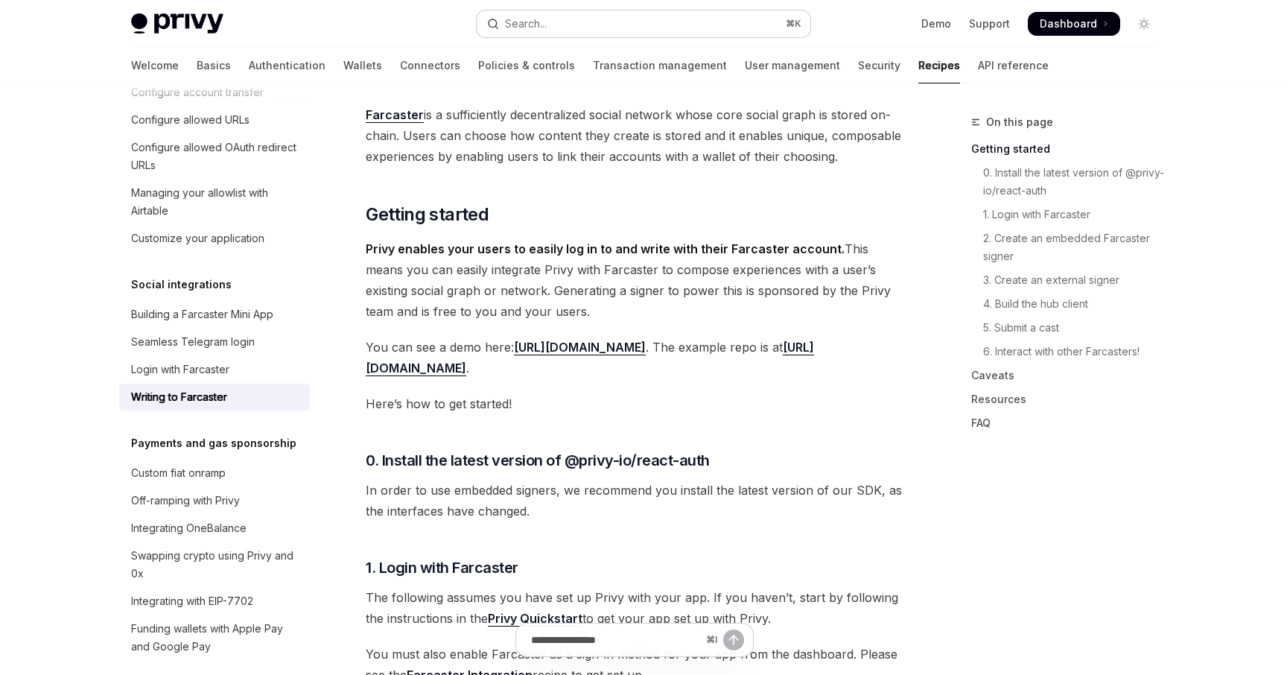  What do you see at coordinates (197, 238) in the screenshot?
I see `div: Customize your application` at bounding box center [197, 238].